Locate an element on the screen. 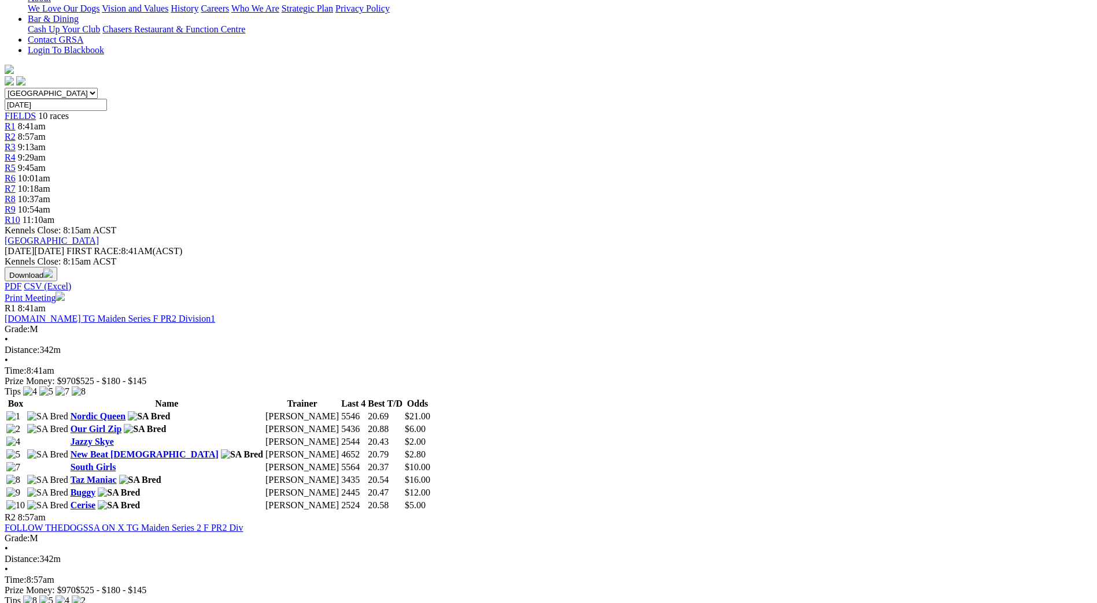 The width and height of the screenshot is (1097, 603). a: R7 is located at coordinates (10, 188).